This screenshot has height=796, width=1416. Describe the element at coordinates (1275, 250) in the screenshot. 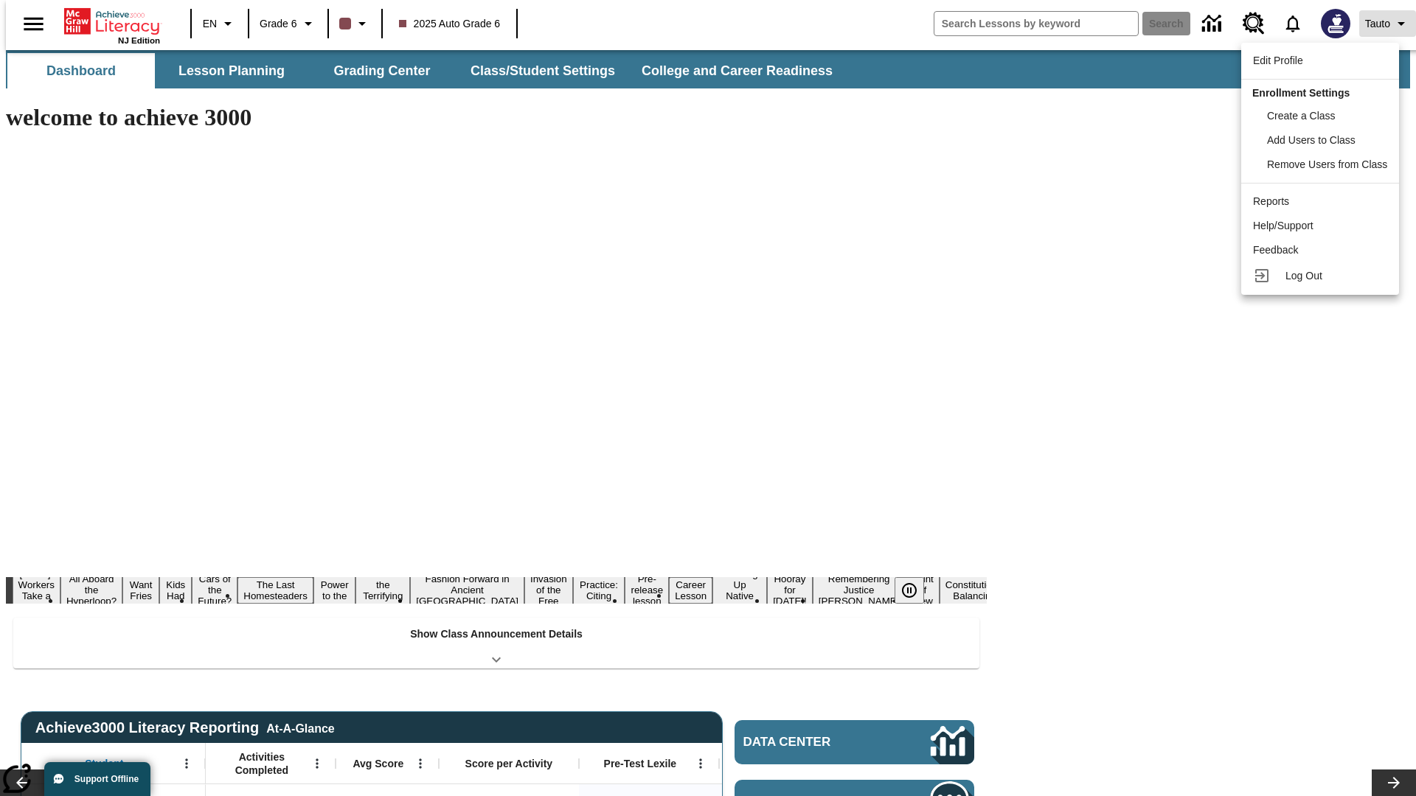

I see `span: Feedback` at that location.